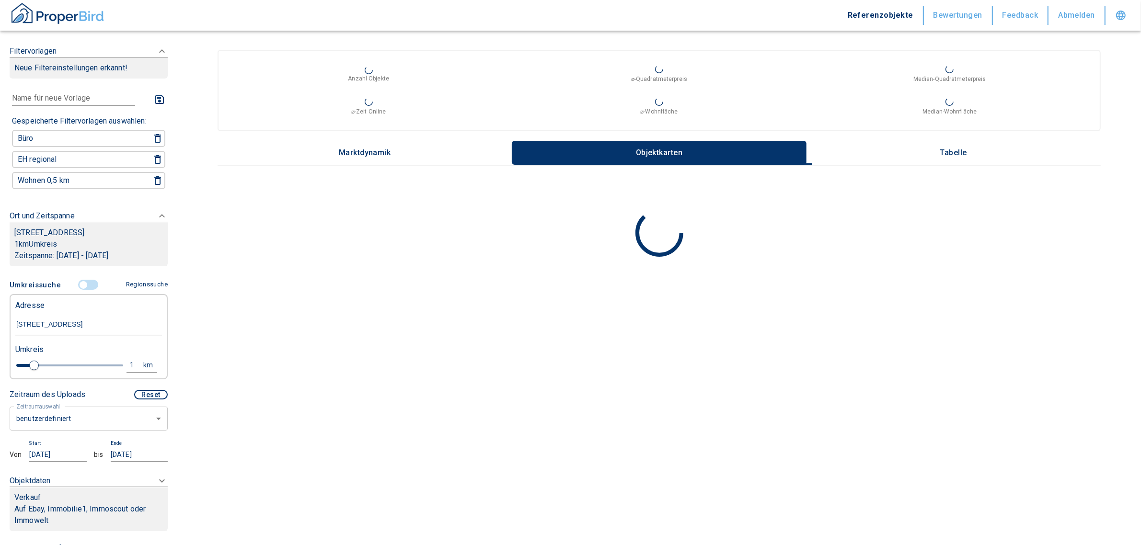 The width and height of the screenshot is (1141, 545). Describe the element at coordinates (368, 112) in the screenshot. I see `p: ⌀-Zeit Online` at that location.